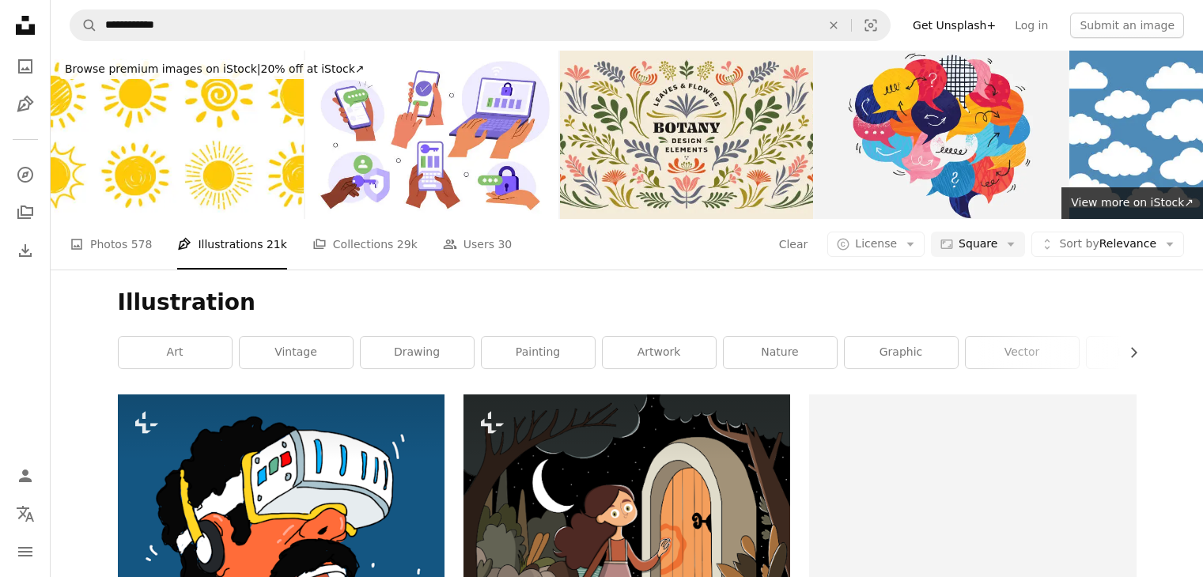 The height and width of the screenshot is (577, 1203). I want to click on button: License, so click(875, 244).